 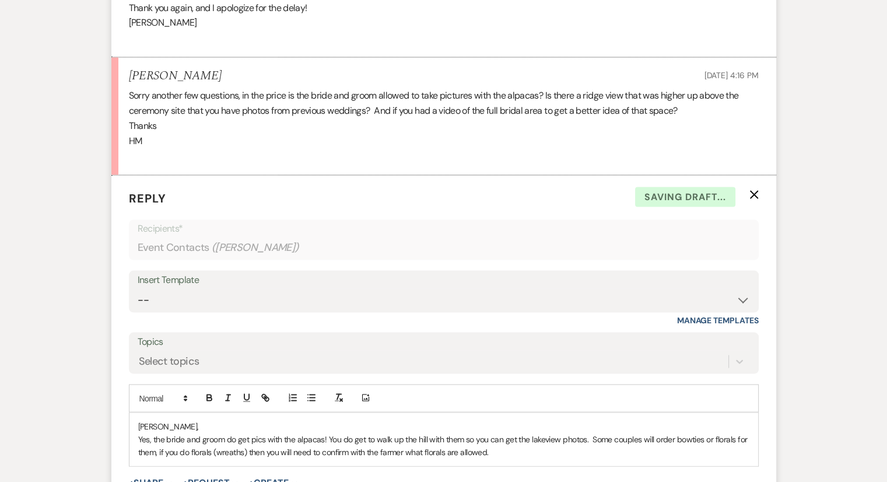 What do you see at coordinates (444, 228) in the screenshot?
I see `p: Recipients*` at bounding box center [444, 228].